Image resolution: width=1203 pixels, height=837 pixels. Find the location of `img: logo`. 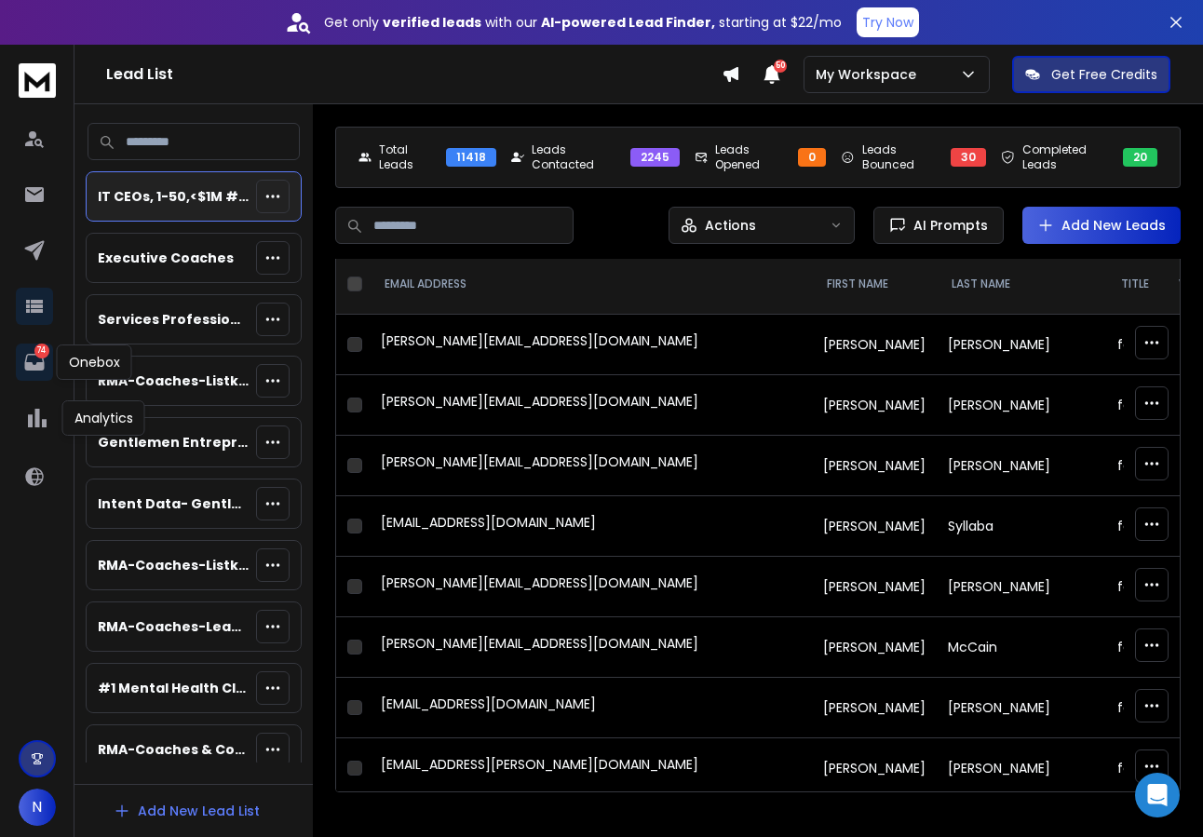

img: logo is located at coordinates (37, 80).